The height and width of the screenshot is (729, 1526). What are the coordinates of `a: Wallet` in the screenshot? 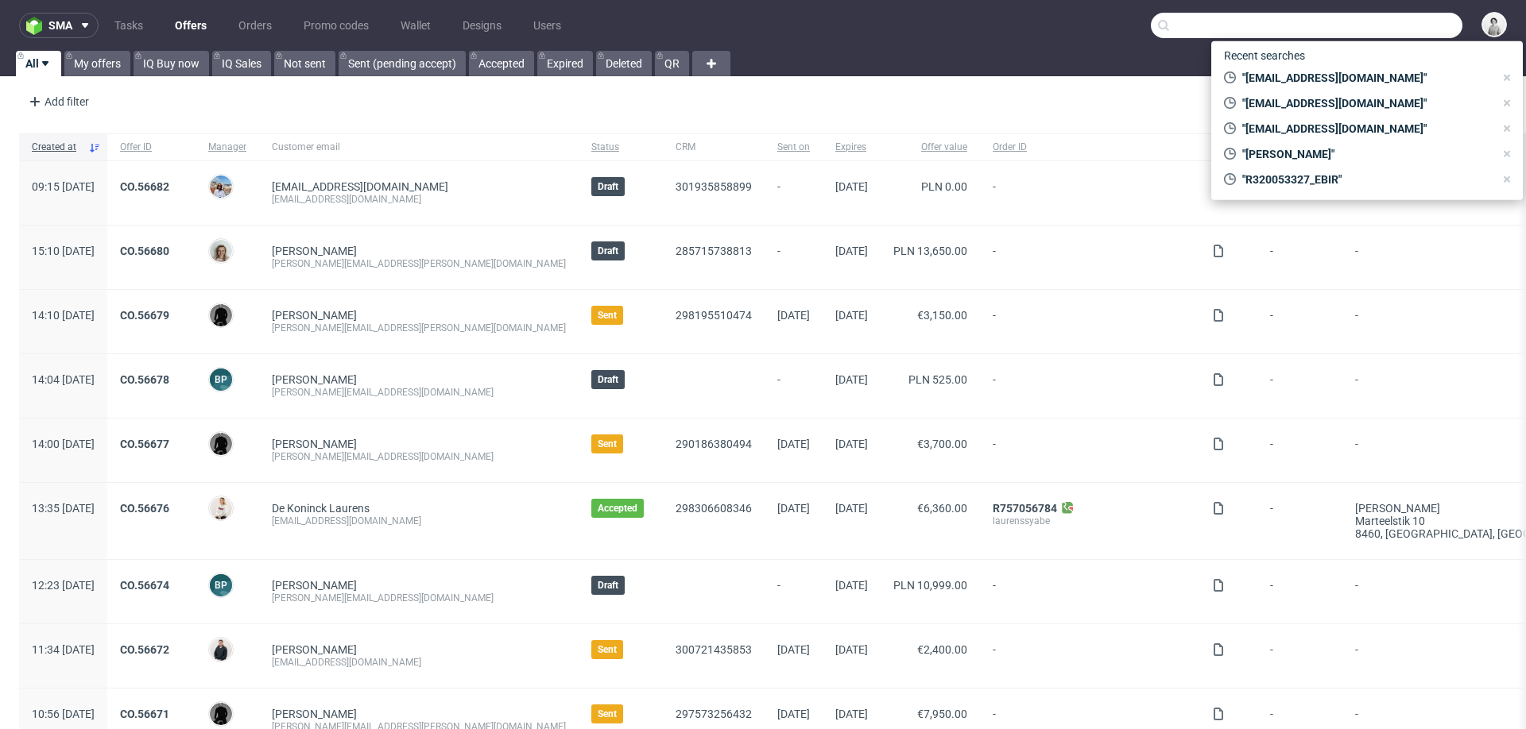 It's located at (416, 25).